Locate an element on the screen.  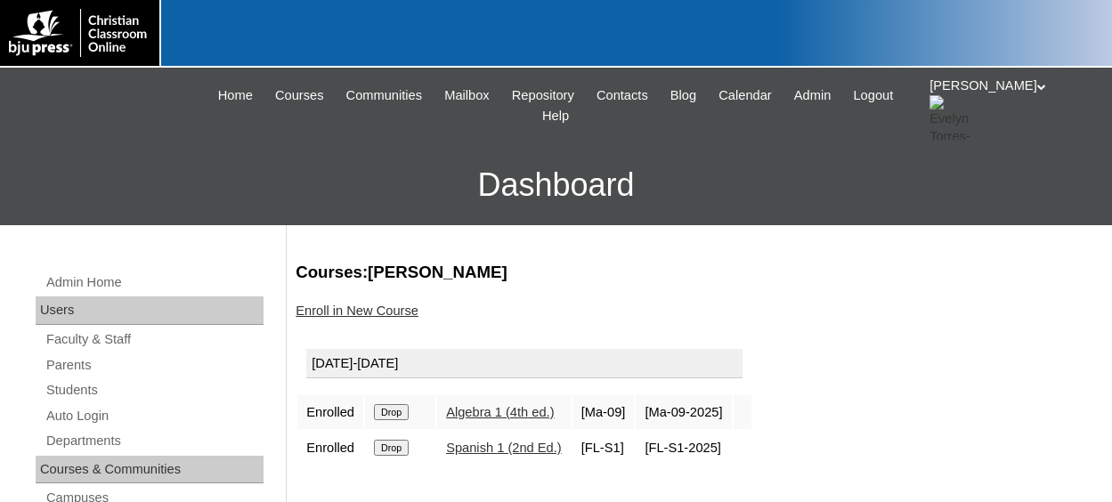
span: Admin is located at coordinates (813, 95).